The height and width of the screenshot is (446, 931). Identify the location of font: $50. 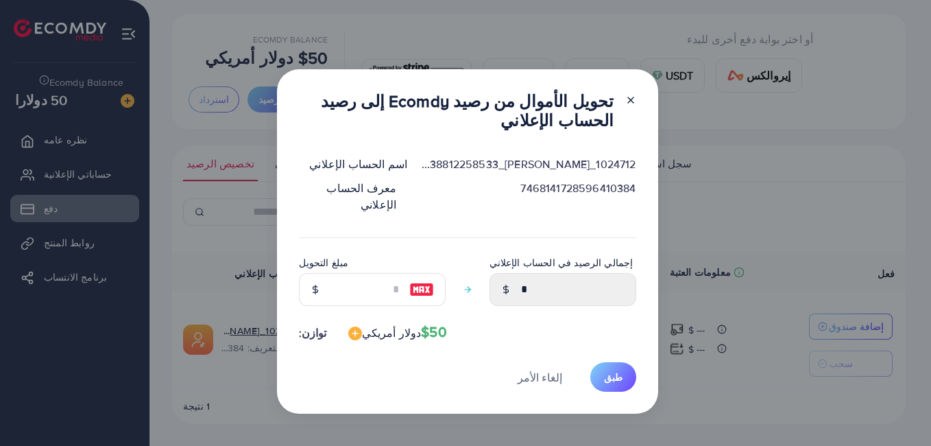
(404, 331).